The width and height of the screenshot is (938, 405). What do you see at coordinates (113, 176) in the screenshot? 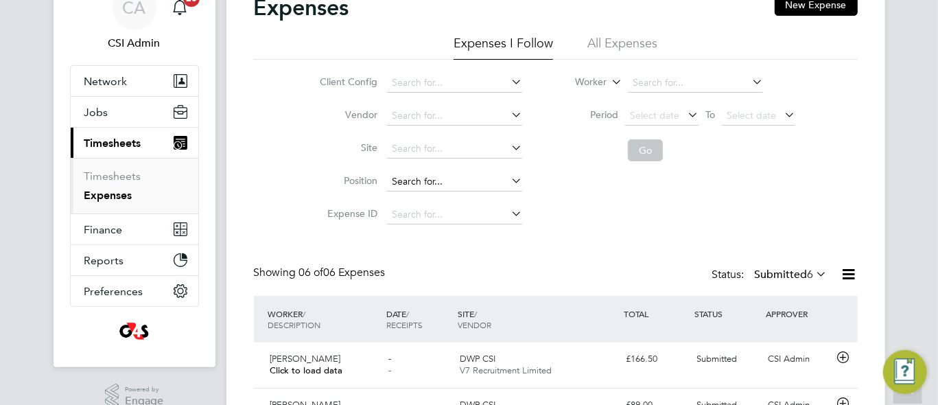
I see `a: Timesheets` at bounding box center [113, 176].